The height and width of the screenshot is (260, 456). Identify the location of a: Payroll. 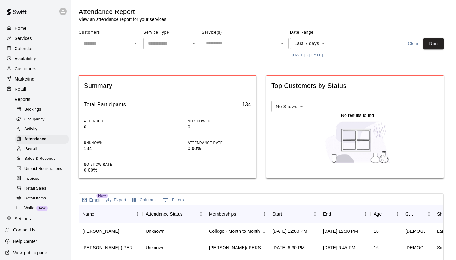
(43, 149).